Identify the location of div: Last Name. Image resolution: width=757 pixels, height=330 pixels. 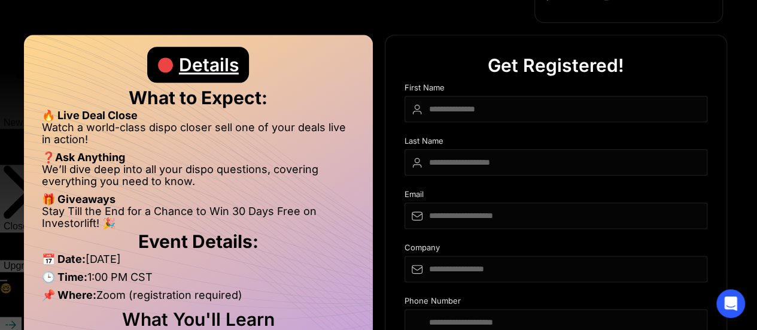
(556, 142).